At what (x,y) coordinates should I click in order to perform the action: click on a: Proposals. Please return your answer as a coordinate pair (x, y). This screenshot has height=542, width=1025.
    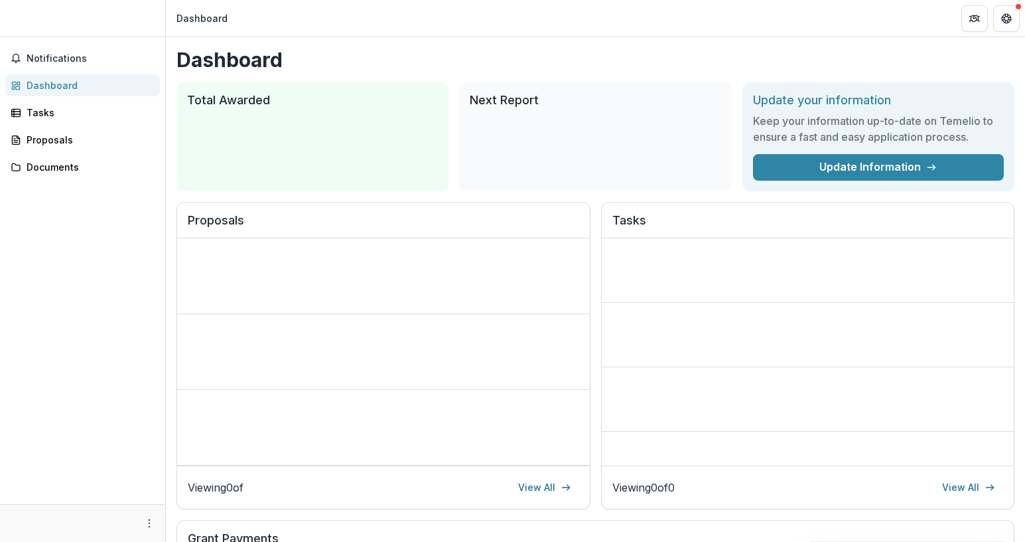
    Looking at the image, I should click on (82, 139).